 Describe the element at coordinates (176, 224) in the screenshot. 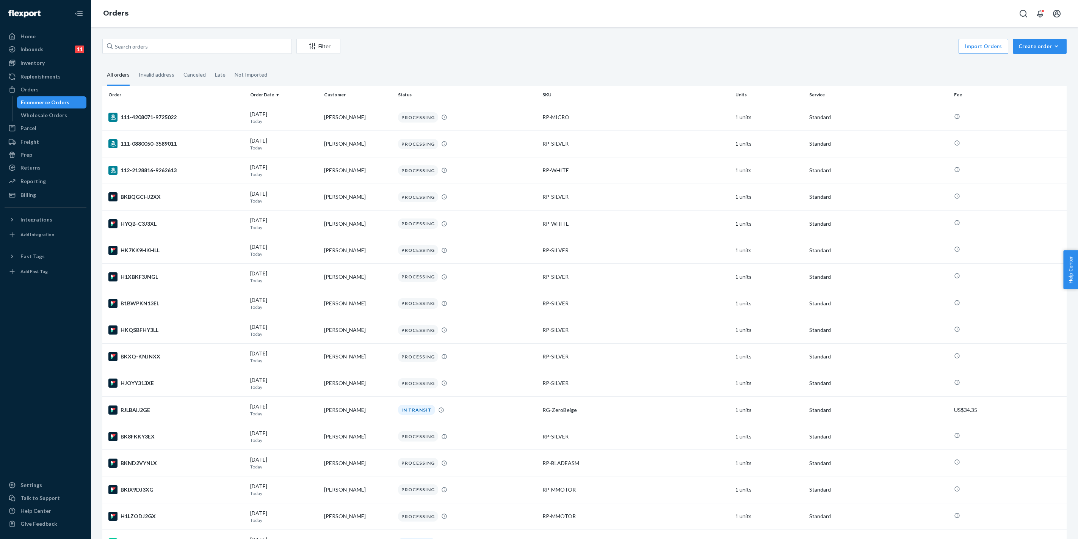

I see `div: HYQB-C3J3XL` at that location.